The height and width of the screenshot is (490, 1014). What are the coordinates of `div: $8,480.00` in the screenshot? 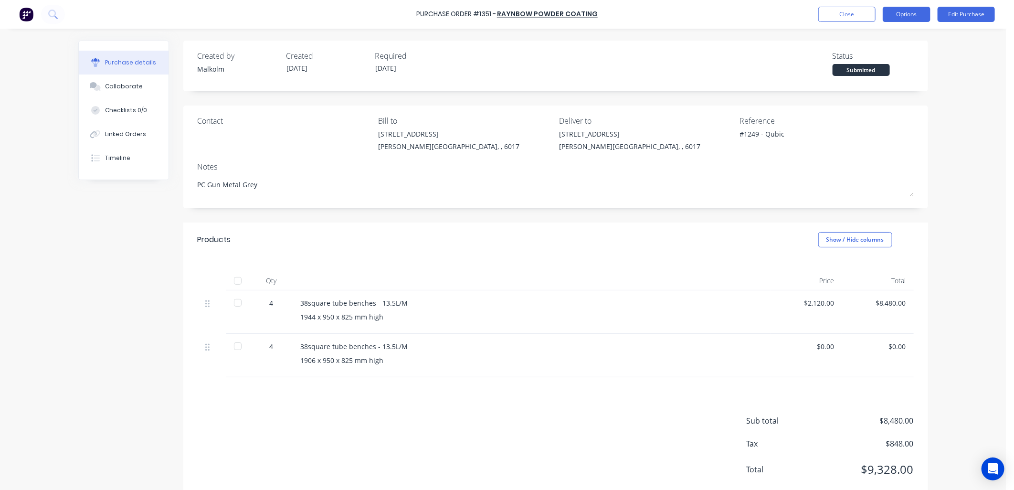 It's located at (878, 303).